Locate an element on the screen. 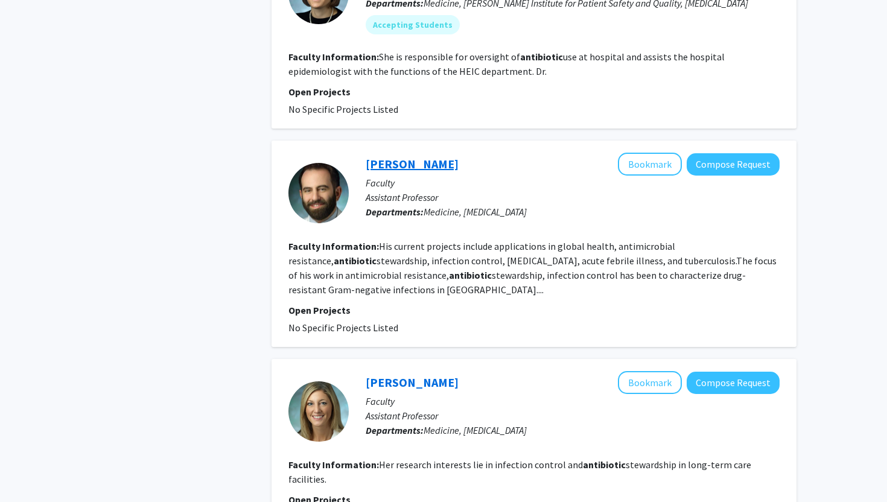  mat-chip: Accepting Students is located at coordinates (413, 25).